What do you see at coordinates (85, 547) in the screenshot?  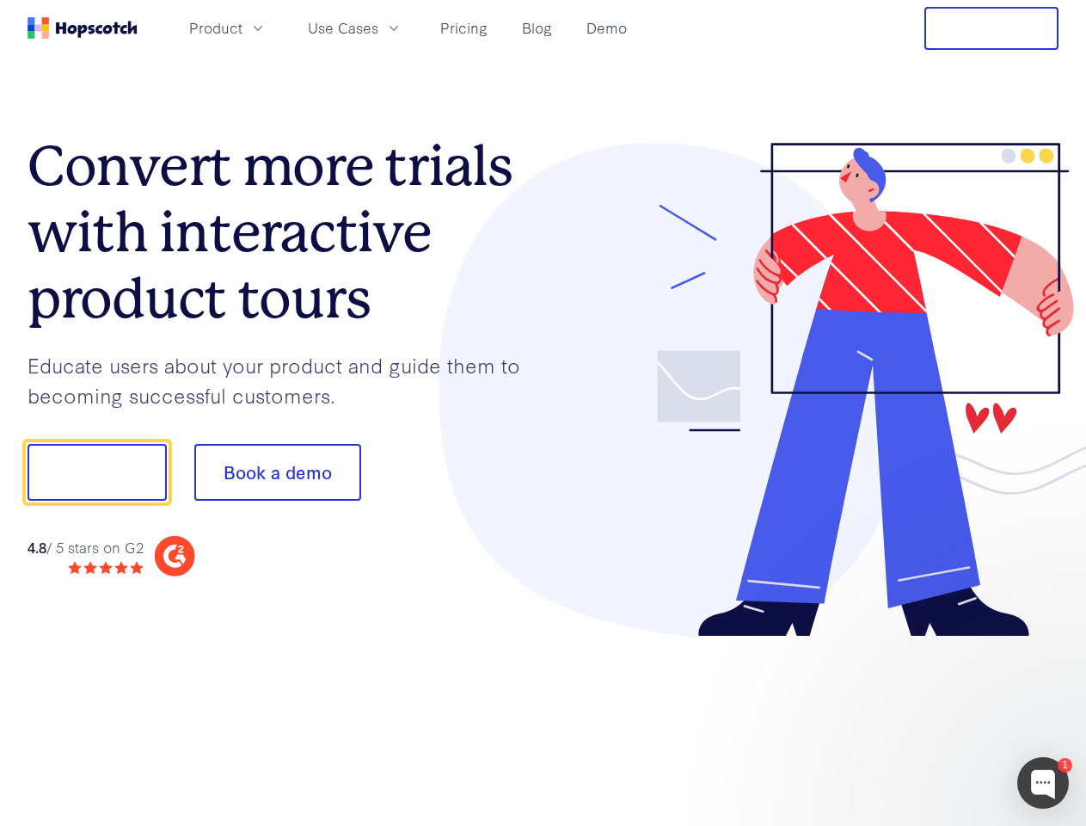 I see `div: / 5 stars on G2` at bounding box center [85, 547].